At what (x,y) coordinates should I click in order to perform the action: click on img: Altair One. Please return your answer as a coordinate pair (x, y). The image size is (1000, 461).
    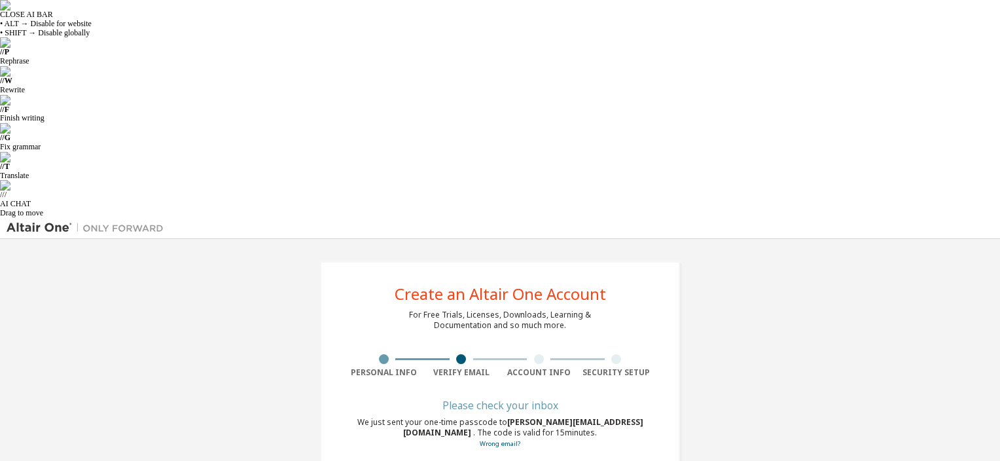
    Looking at the image, I should click on (88, 228).